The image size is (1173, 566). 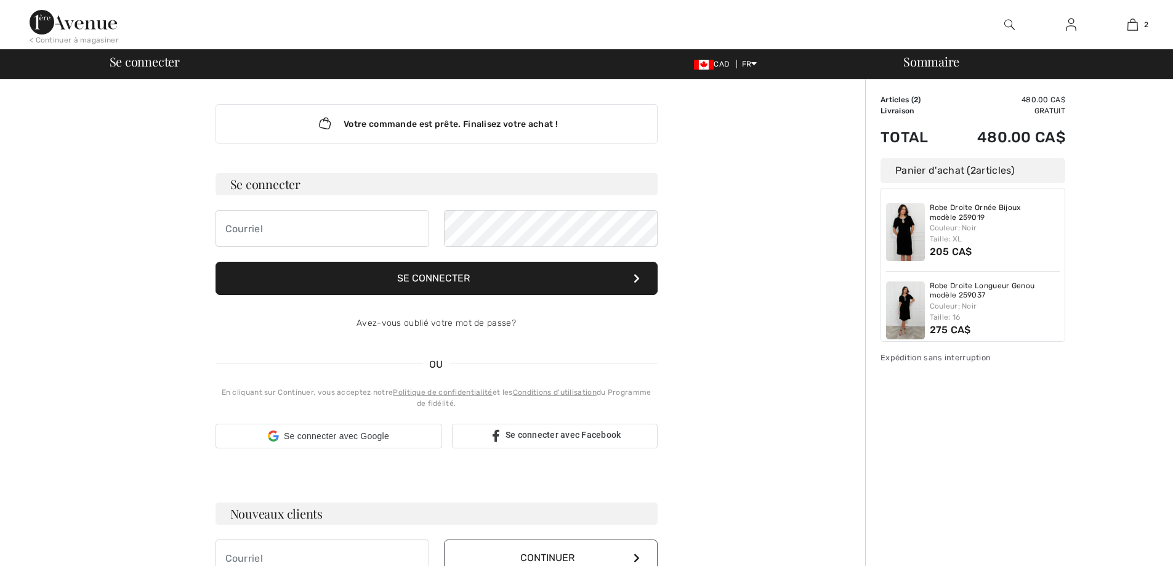 I want to click on a: Robe Droite Longueur Genou modèle 259037, so click(x=995, y=291).